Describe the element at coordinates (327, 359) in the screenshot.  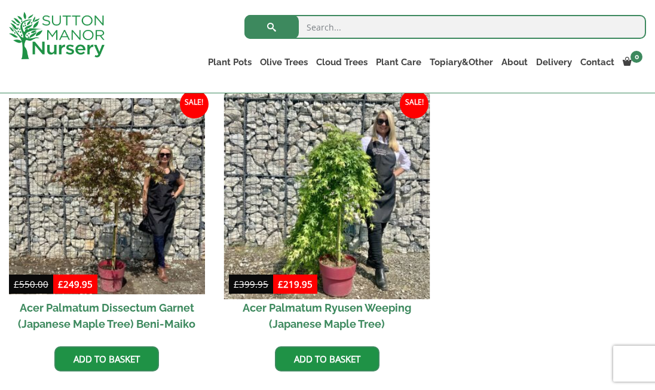
I see `a: Add to basket: “Acer Palmatum Ryusen Weeping (Japanese Maple Tree)”` at that location.